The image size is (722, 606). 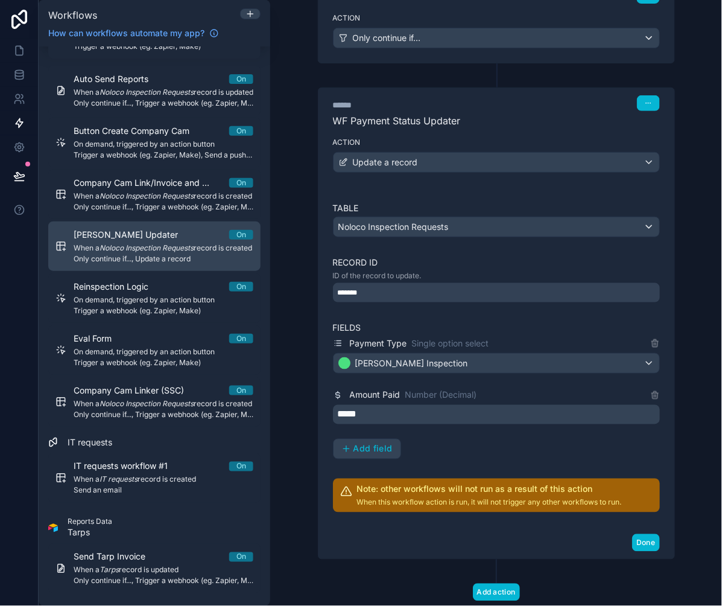 I want to click on button: Add field, so click(x=367, y=449).